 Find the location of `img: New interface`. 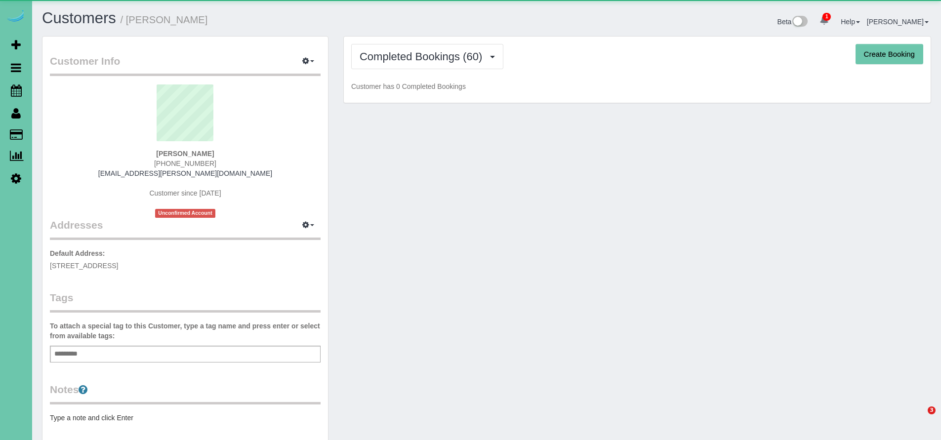

img: New interface is located at coordinates (799, 22).